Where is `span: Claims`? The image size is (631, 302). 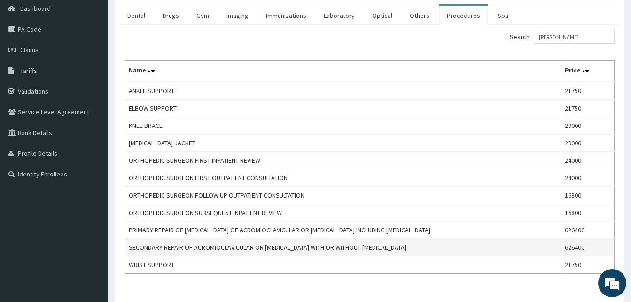
span: Claims is located at coordinates (29, 50).